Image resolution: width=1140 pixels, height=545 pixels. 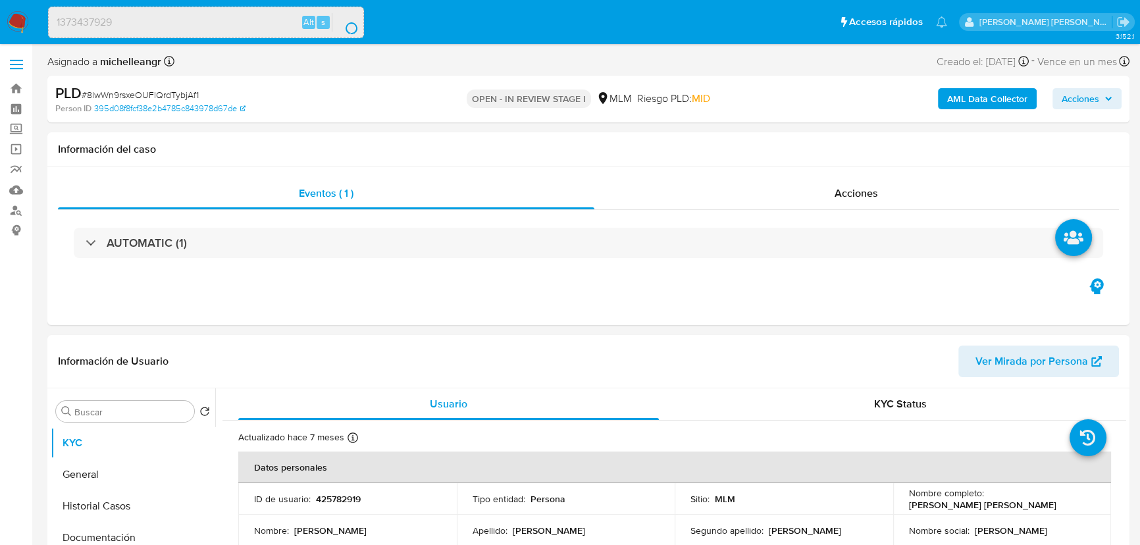 I want to click on div: MLM, so click(x=614, y=99).